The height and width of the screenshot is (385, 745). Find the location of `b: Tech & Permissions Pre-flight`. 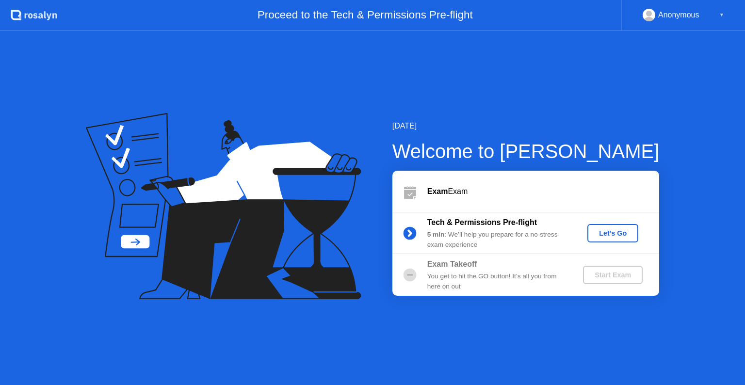

b: Tech & Permissions Pre-flight is located at coordinates (482, 222).